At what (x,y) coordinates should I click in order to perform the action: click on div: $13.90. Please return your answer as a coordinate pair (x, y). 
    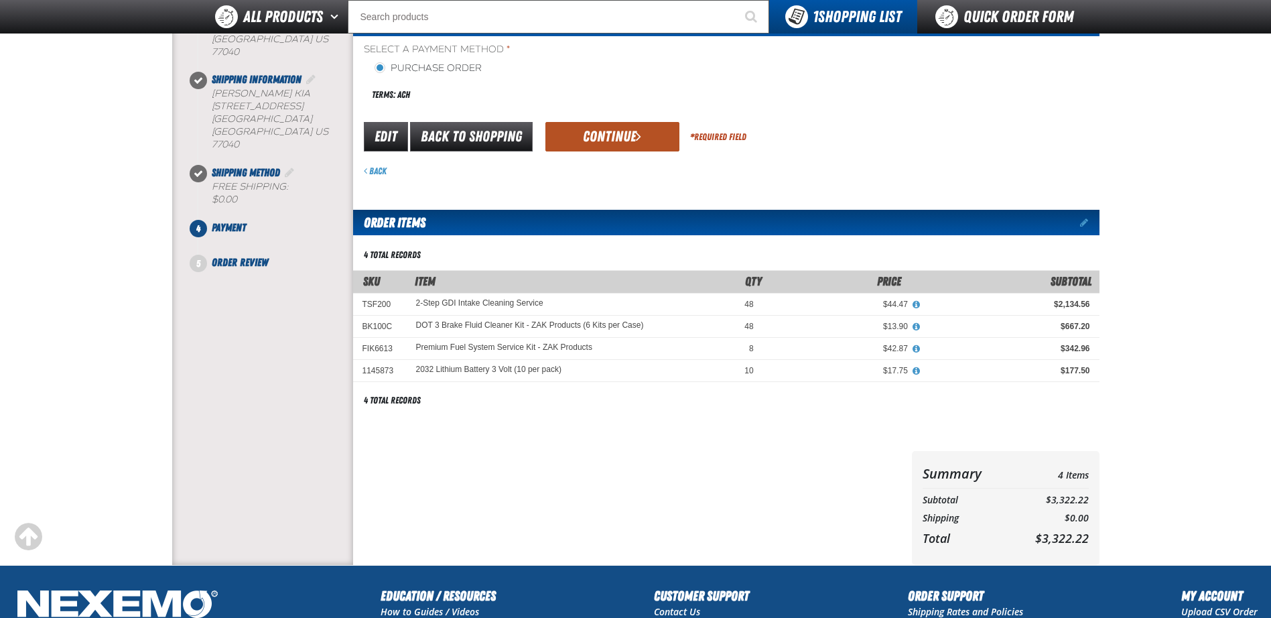
    Looking at the image, I should click on (840, 326).